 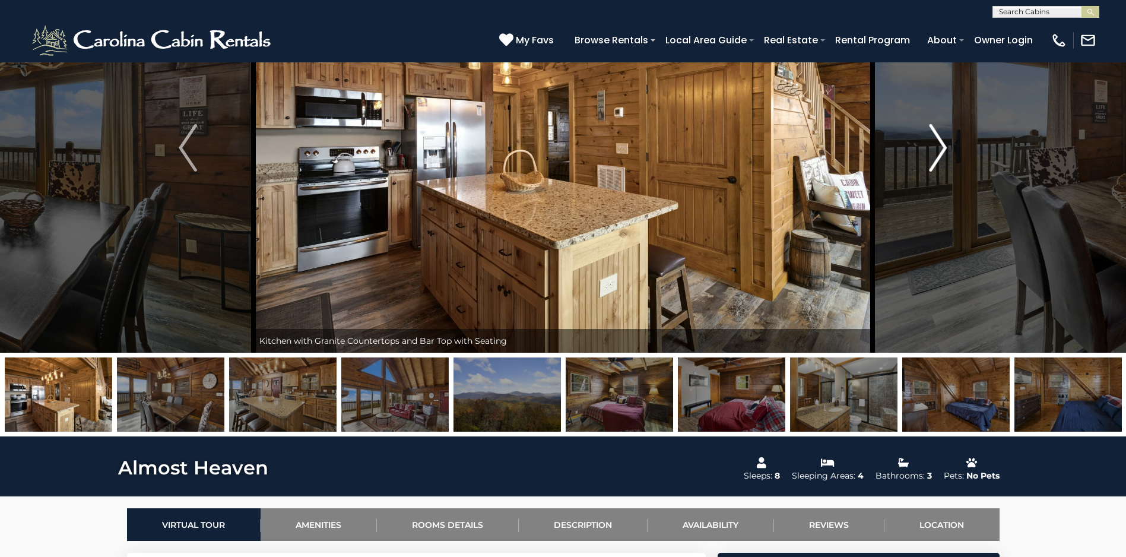 What do you see at coordinates (706, 40) in the screenshot?
I see `a: Local Area Guide` at bounding box center [706, 40].